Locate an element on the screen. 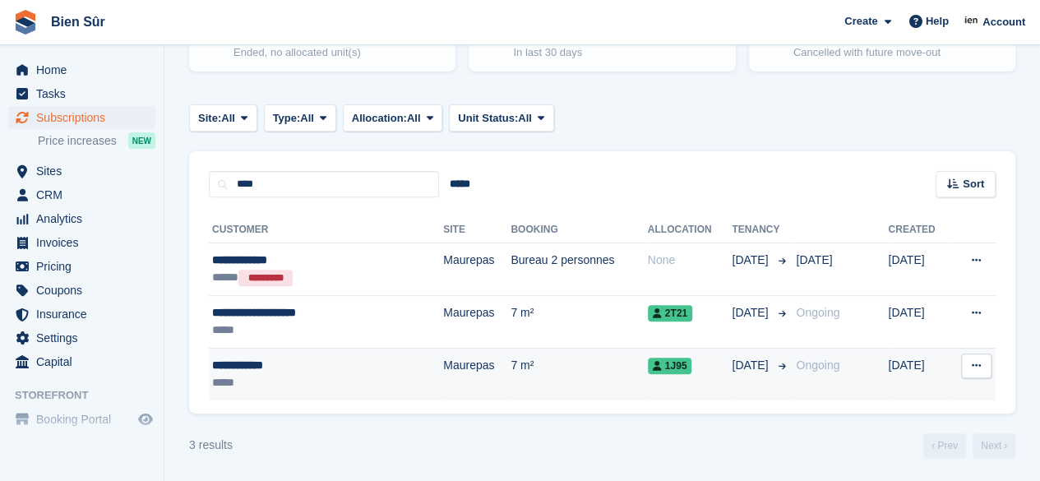 The image size is (1040, 481). th: Customer is located at coordinates (326, 230).